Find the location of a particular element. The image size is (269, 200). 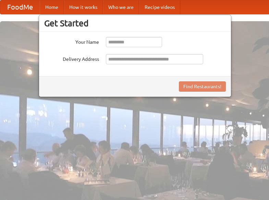

a: How it works is located at coordinates (83, 7).